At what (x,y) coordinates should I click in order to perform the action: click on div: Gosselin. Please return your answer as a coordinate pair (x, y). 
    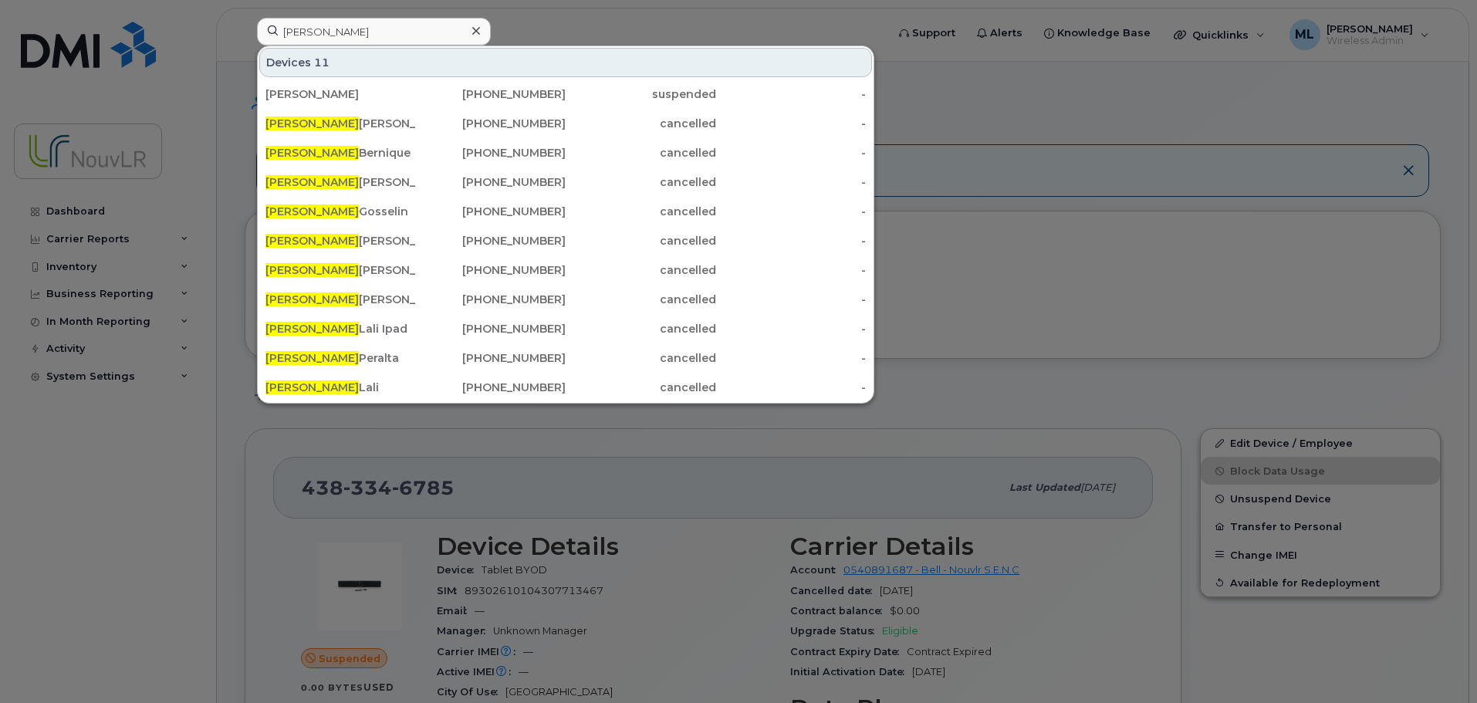
    Looking at the image, I should click on (340, 211).